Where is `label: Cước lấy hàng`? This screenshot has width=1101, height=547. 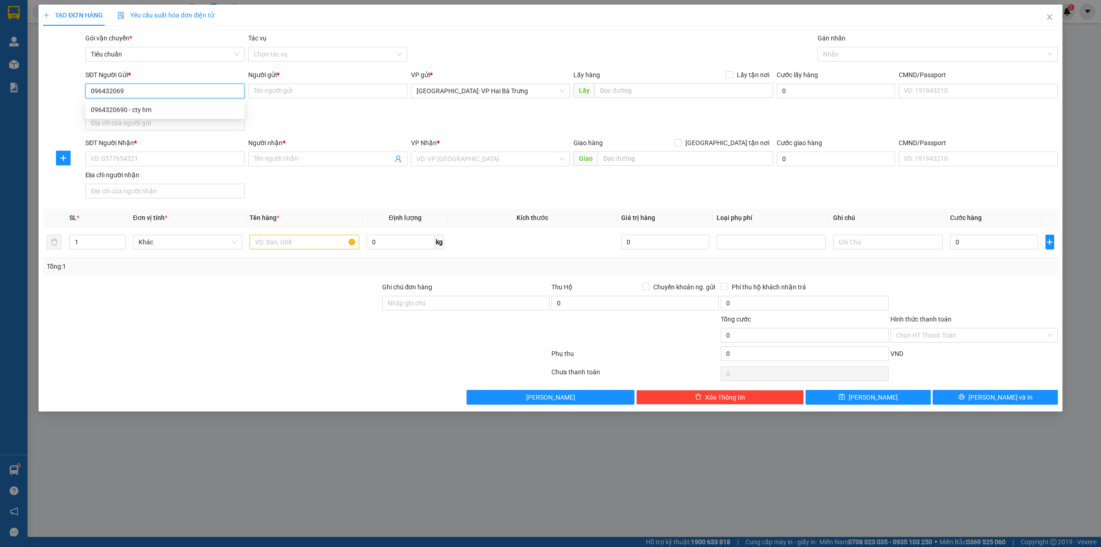
label: Cước lấy hàng is located at coordinates (798, 75).